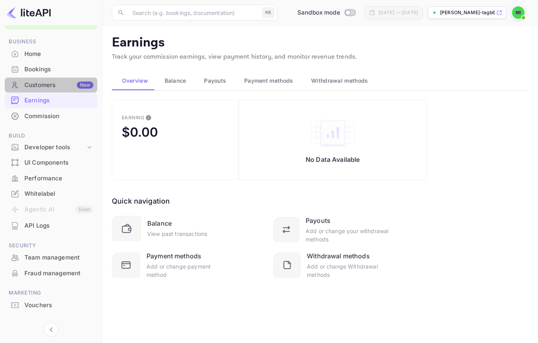 The width and height of the screenshot is (538, 343). What do you see at coordinates (174, 256) in the screenshot?
I see `div: Payment methods` at bounding box center [174, 256].